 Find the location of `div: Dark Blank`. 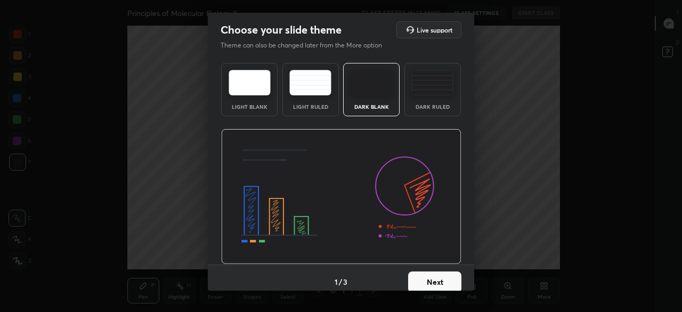

div: Dark Blank is located at coordinates (371, 107).